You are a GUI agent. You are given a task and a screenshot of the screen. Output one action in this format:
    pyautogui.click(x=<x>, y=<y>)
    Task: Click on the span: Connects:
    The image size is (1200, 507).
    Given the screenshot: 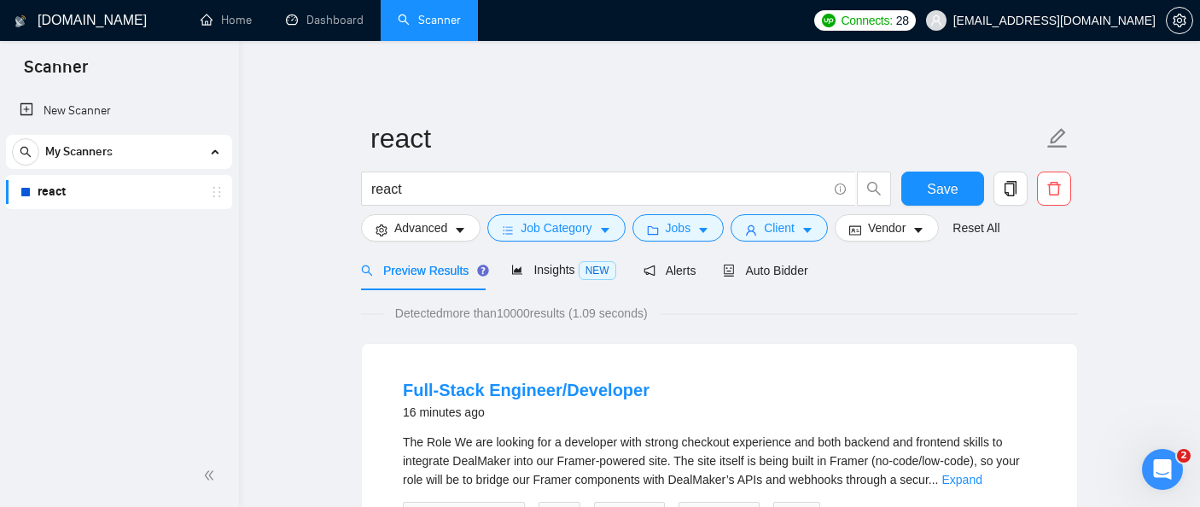 What is the action you would take?
    pyautogui.click(x=867, y=20)
    